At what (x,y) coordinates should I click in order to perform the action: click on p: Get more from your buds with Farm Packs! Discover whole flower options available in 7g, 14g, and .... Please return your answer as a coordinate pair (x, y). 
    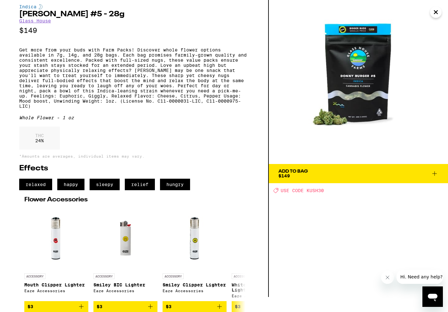
    Looking at the image, I should click on (134, 78).